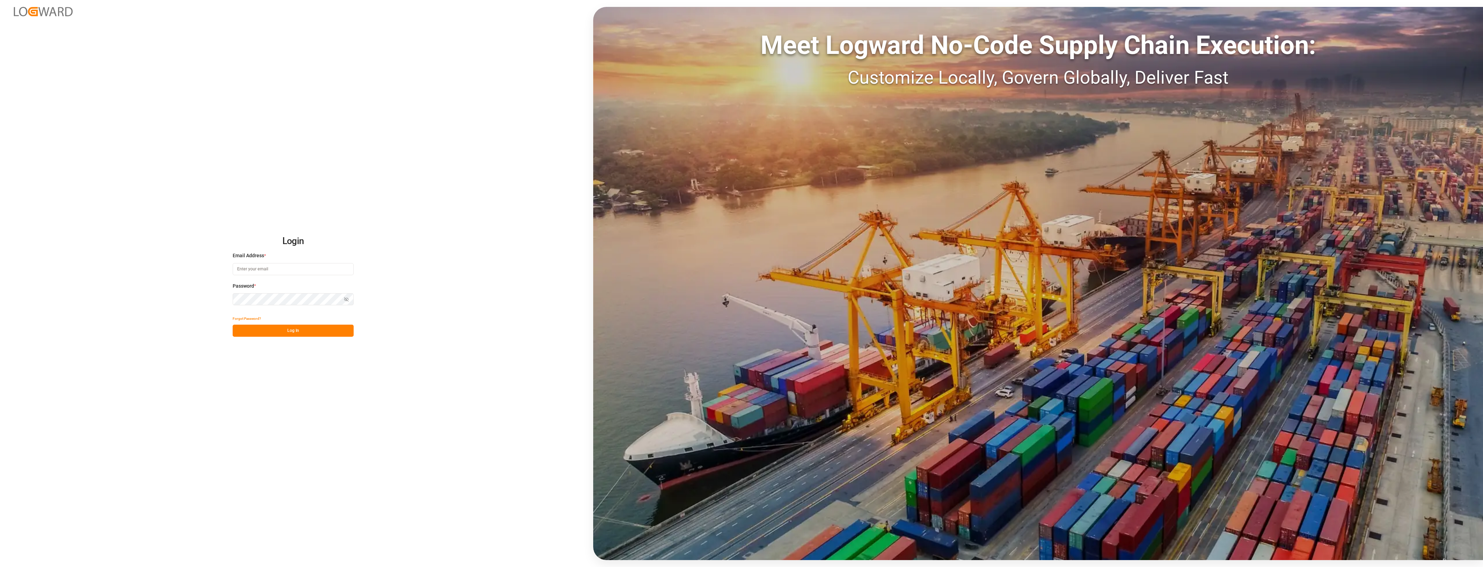 The image size is (1483, 567). I want to click on span: Password, so click(243, 286).